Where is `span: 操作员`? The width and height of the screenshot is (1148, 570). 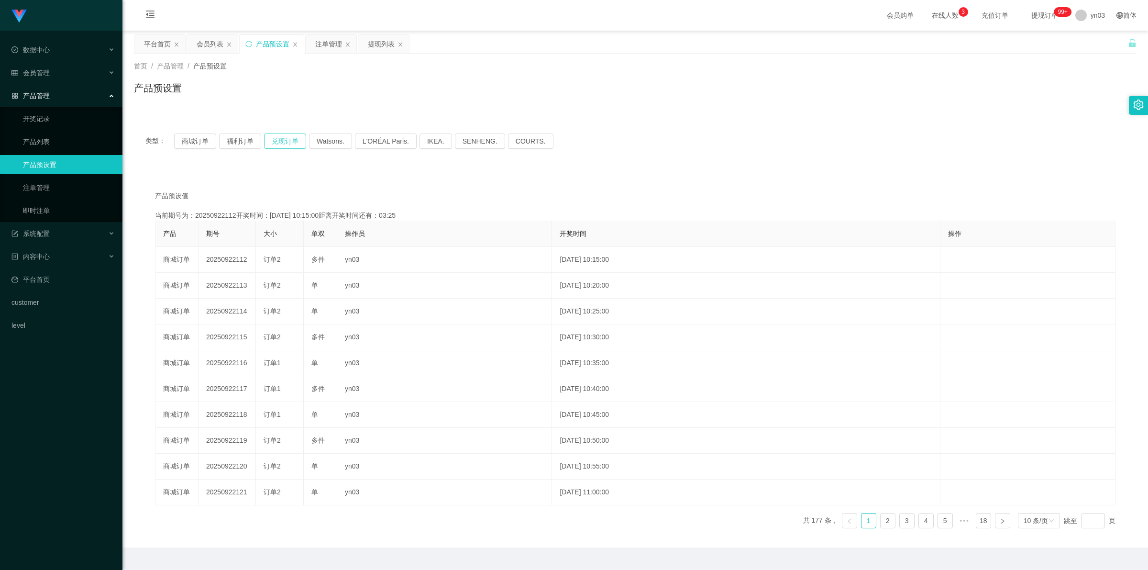 span: 操作员 is located at coordinates (355, 233).